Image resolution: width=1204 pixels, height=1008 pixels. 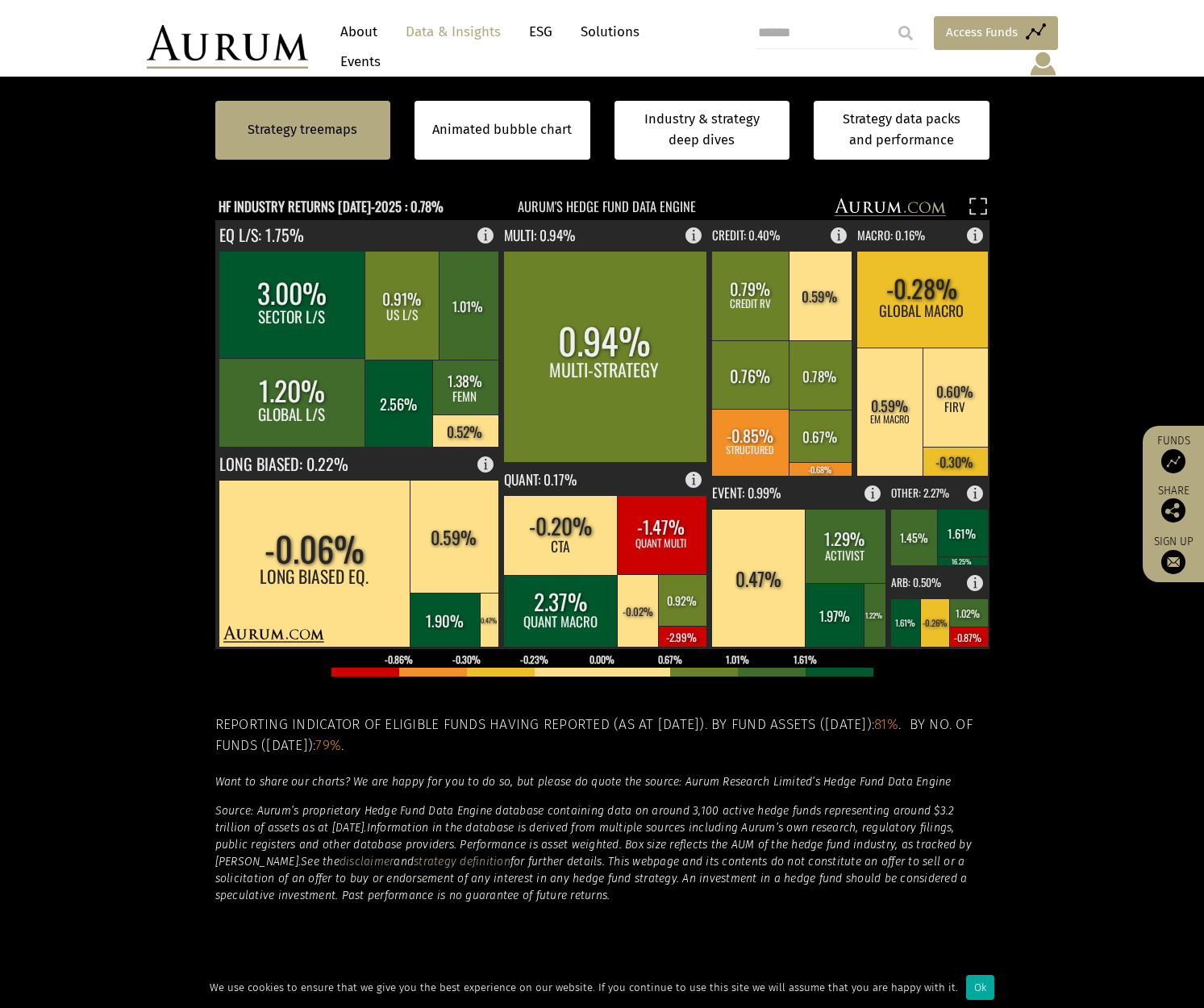 What do you see at coordinates (320, 861) in the screenshot?
I see `em: See the` at bounding box center [320, 861].